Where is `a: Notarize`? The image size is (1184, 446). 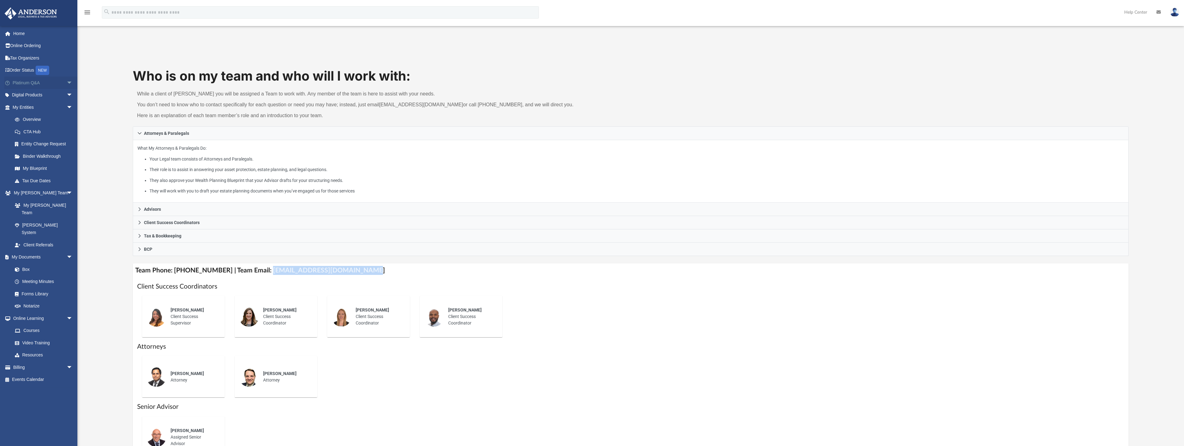
a: Notarize is located at coordinates (44, 306).